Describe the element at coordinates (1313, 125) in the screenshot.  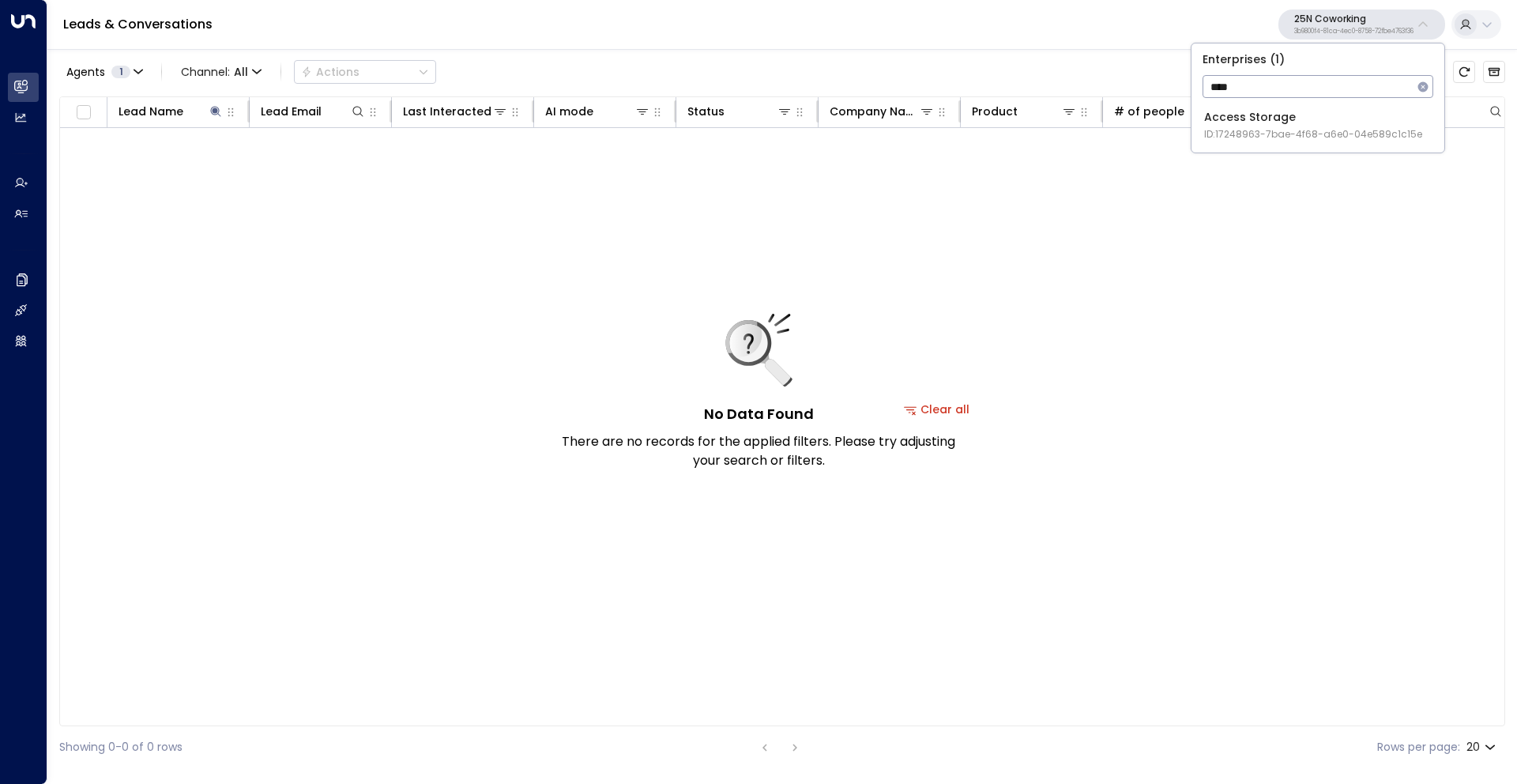
I see `div: Access Storage` at that location.